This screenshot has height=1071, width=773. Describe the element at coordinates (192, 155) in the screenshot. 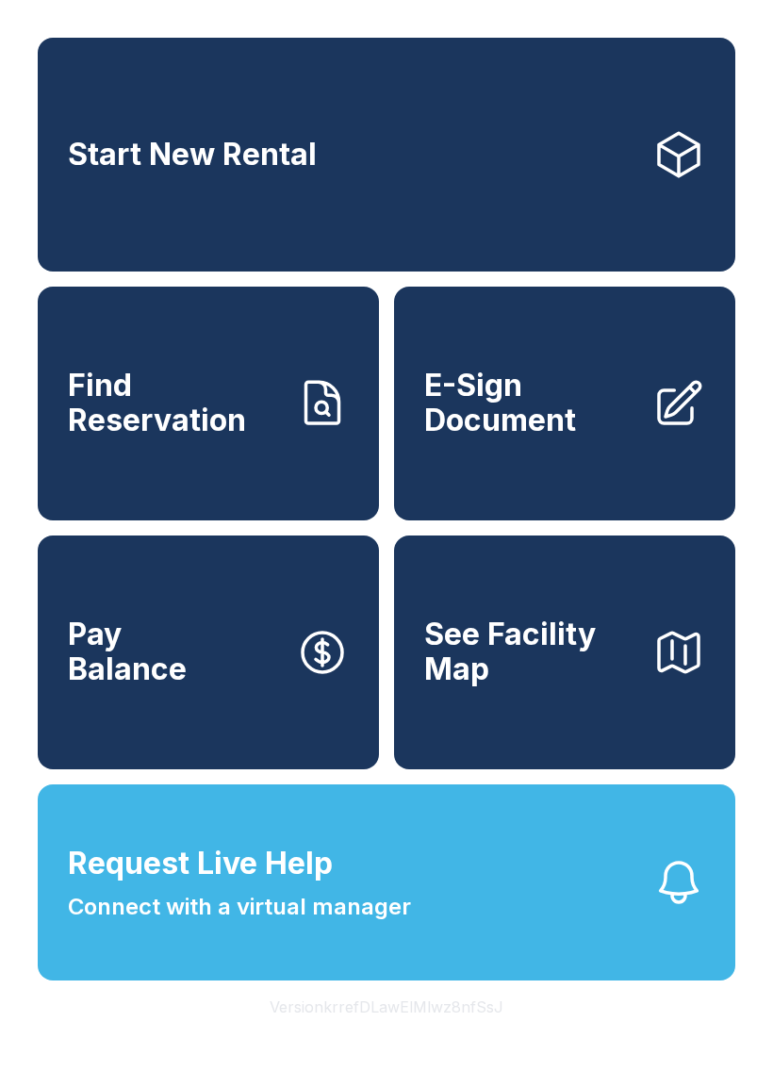

I see `span: Start New Rental` at that location.